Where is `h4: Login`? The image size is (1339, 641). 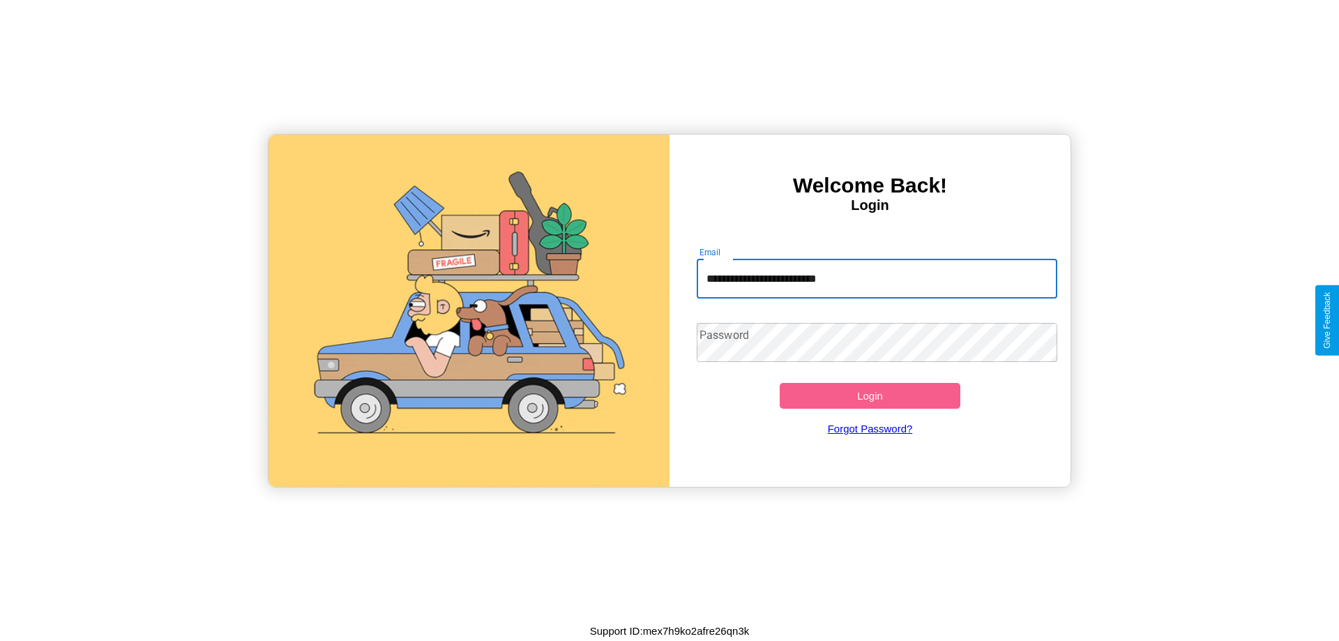 h4: Login is located at coordinates (870, 205).